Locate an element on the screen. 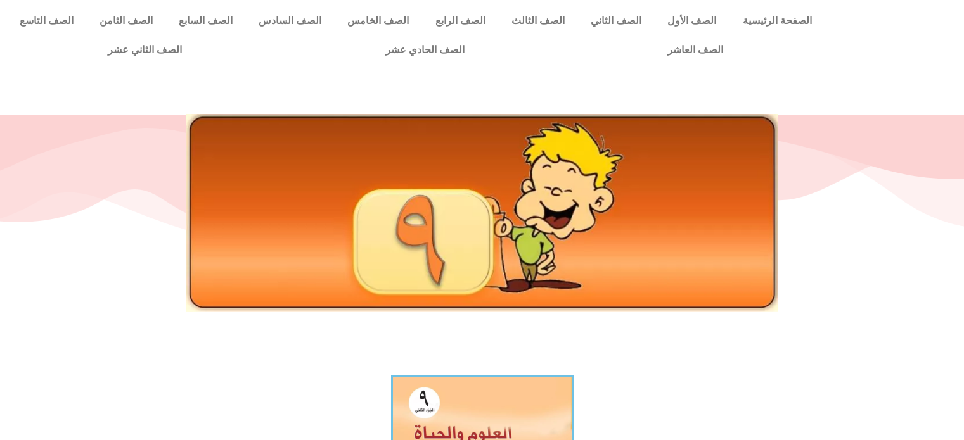 This screenshot has width=964, height=440. a: الصف السادس is located at coordinates (290, 21).